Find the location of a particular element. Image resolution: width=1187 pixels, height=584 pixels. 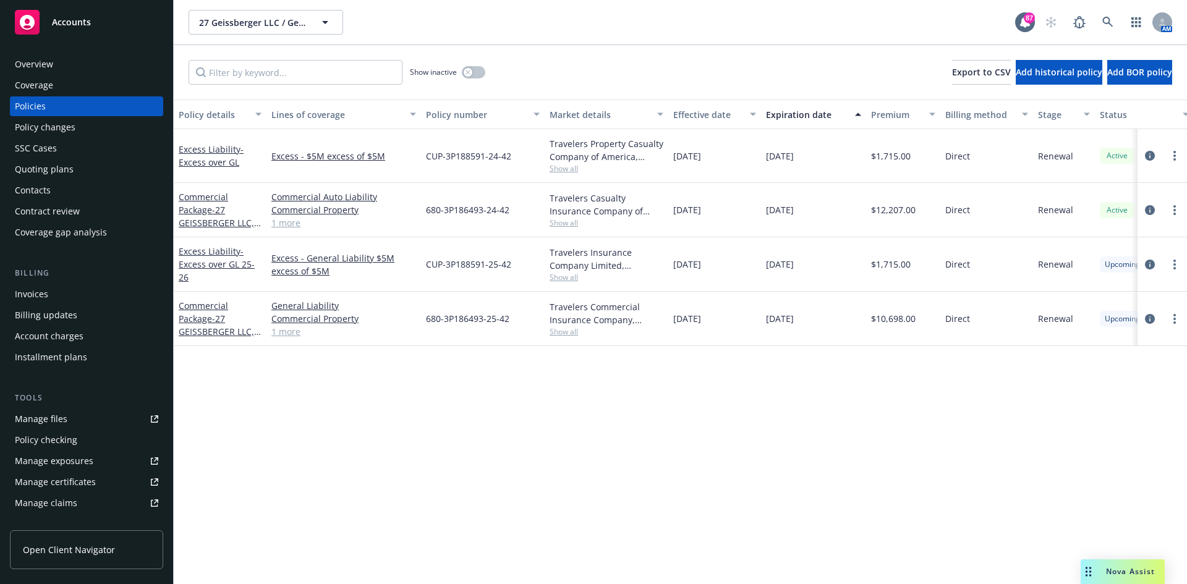

div: Coverage is located at coordinates (34, 85).